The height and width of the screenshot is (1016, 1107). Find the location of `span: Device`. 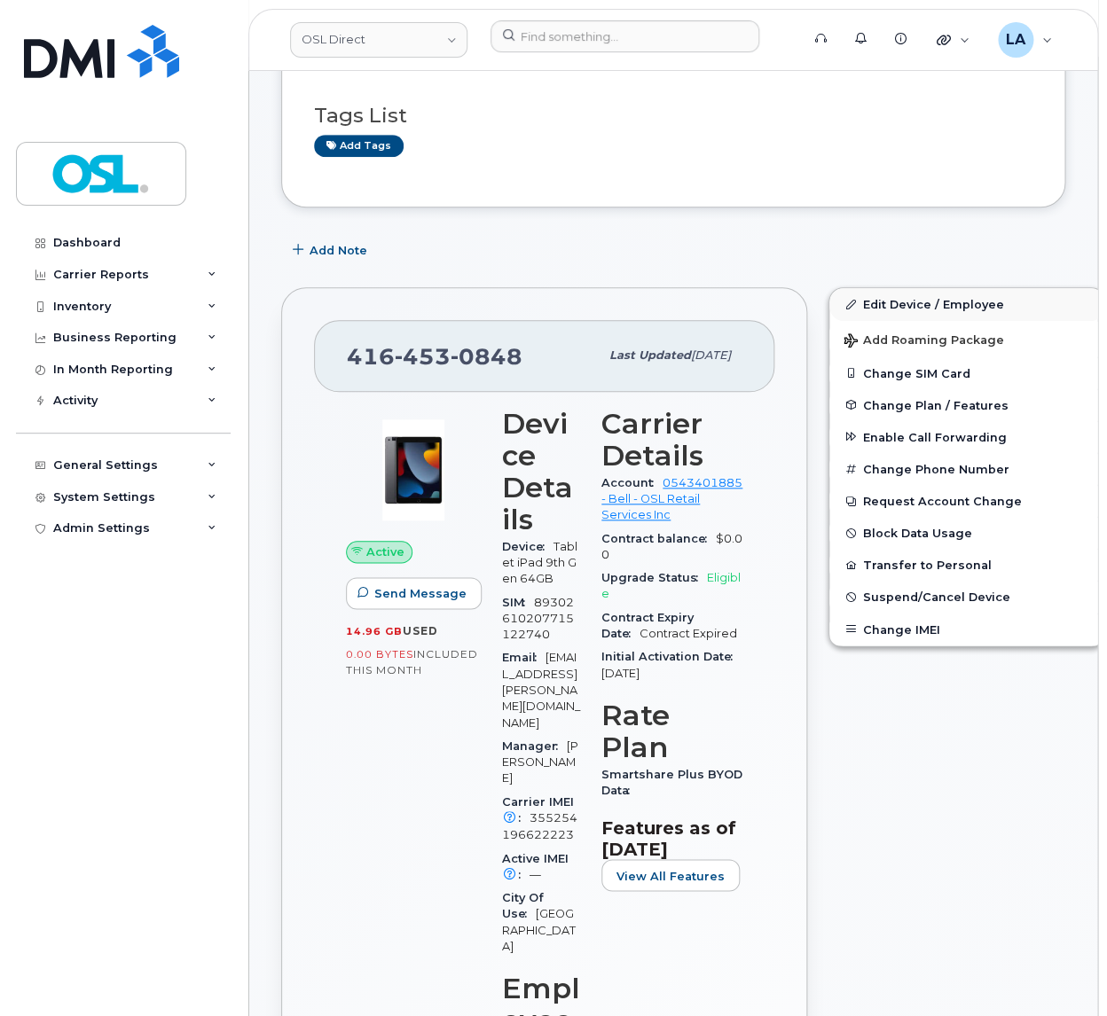

span: Device is located at coordinates (528, 546).